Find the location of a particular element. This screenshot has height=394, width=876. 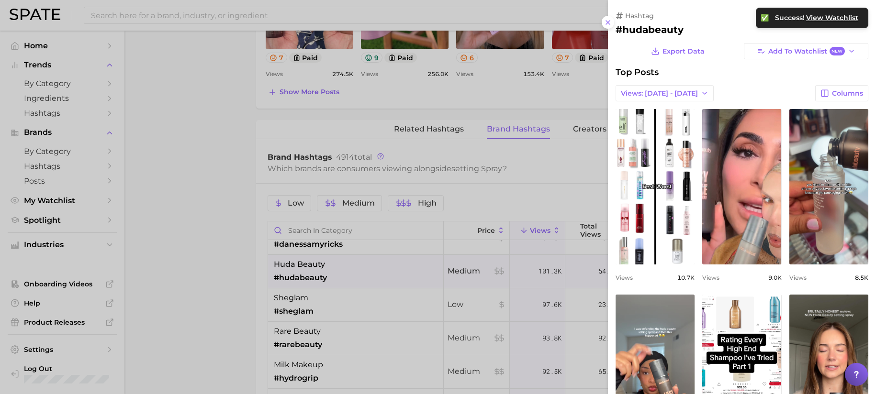

button: Columns is located at coordinates (841, 93).